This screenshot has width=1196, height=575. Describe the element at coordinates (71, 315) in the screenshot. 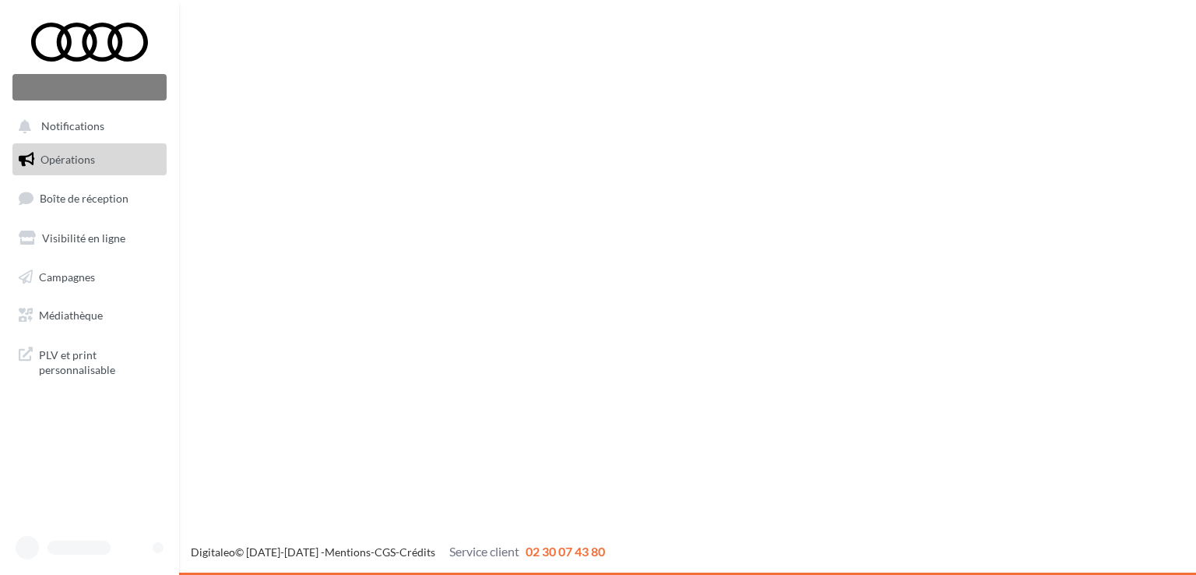

I see `span: Médiathèque` at that location.